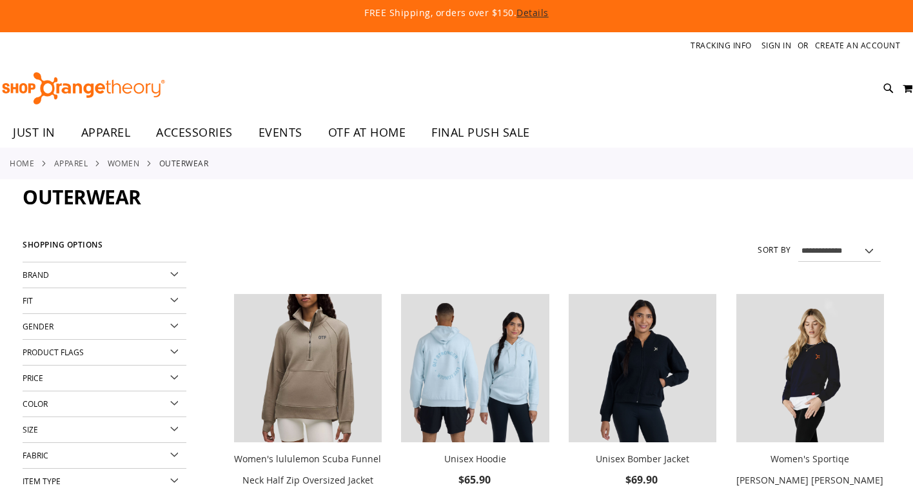 Image resolution: width=913 pixels, height=490 pixels. Describe the element at coordinates (104, 430) in the screenshot. I see `div: Size` at that location.